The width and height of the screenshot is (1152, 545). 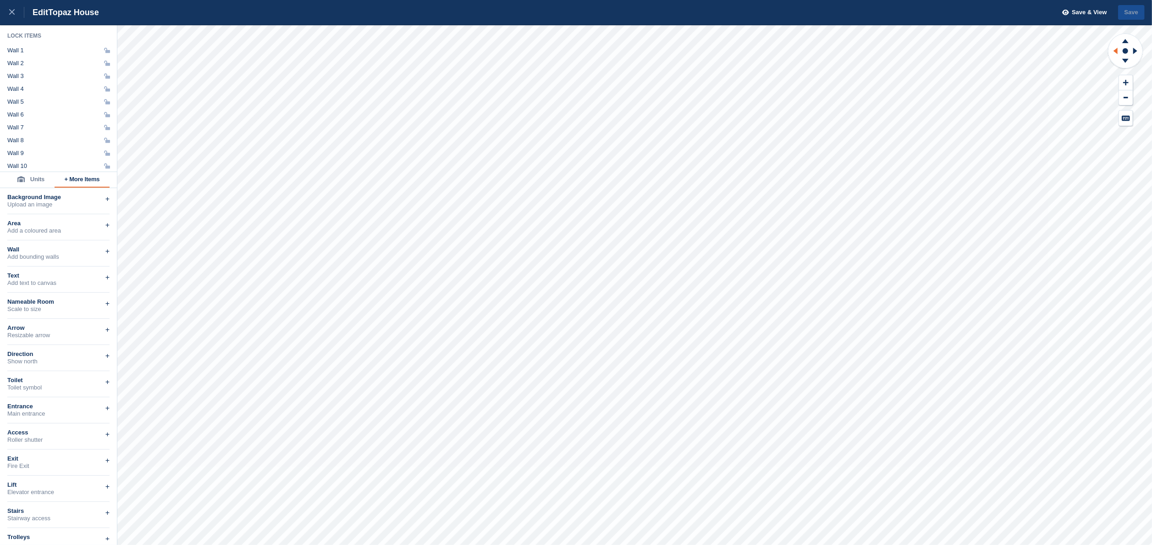 I want to click on div: Exit, so click(x=58, y=459).